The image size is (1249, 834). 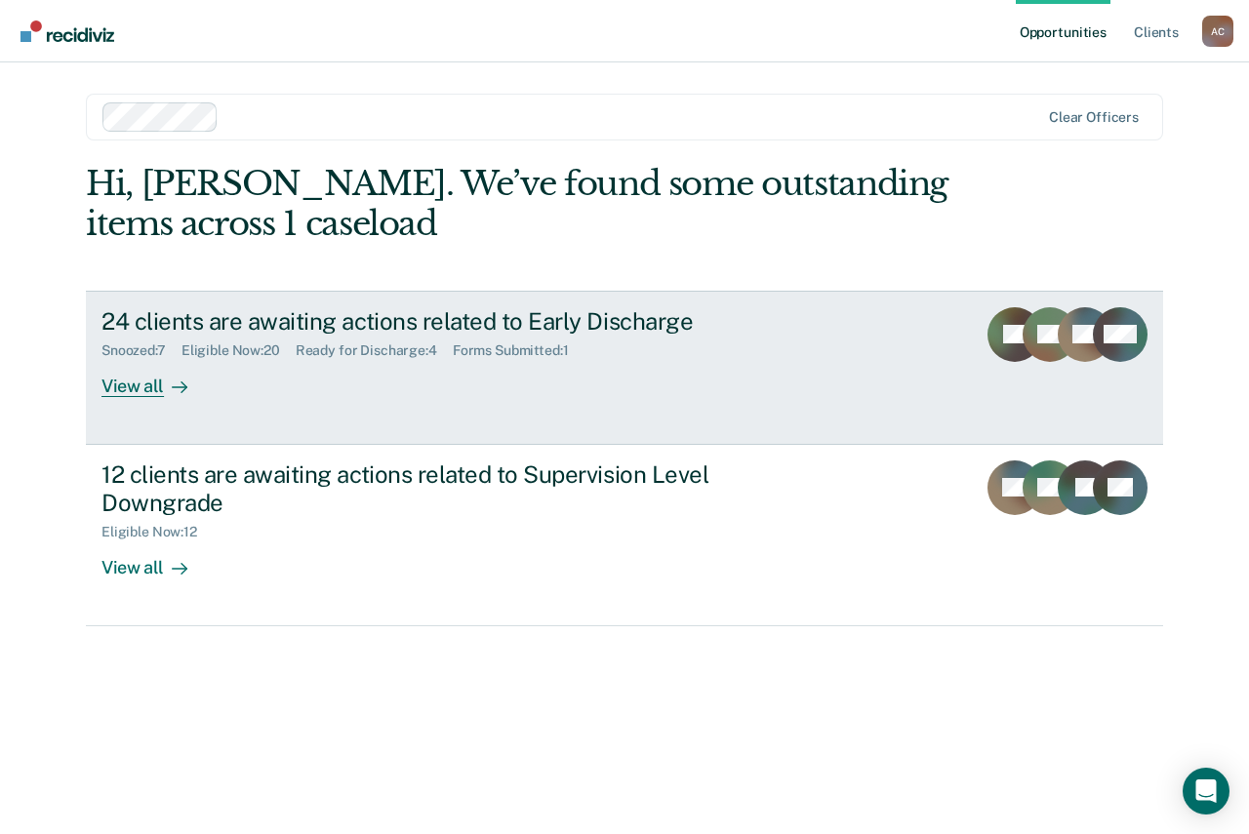 What do you see at coordinates (1218, 31) in the screenshot?
I see `div: A C` at bounding box center [1218, 31].